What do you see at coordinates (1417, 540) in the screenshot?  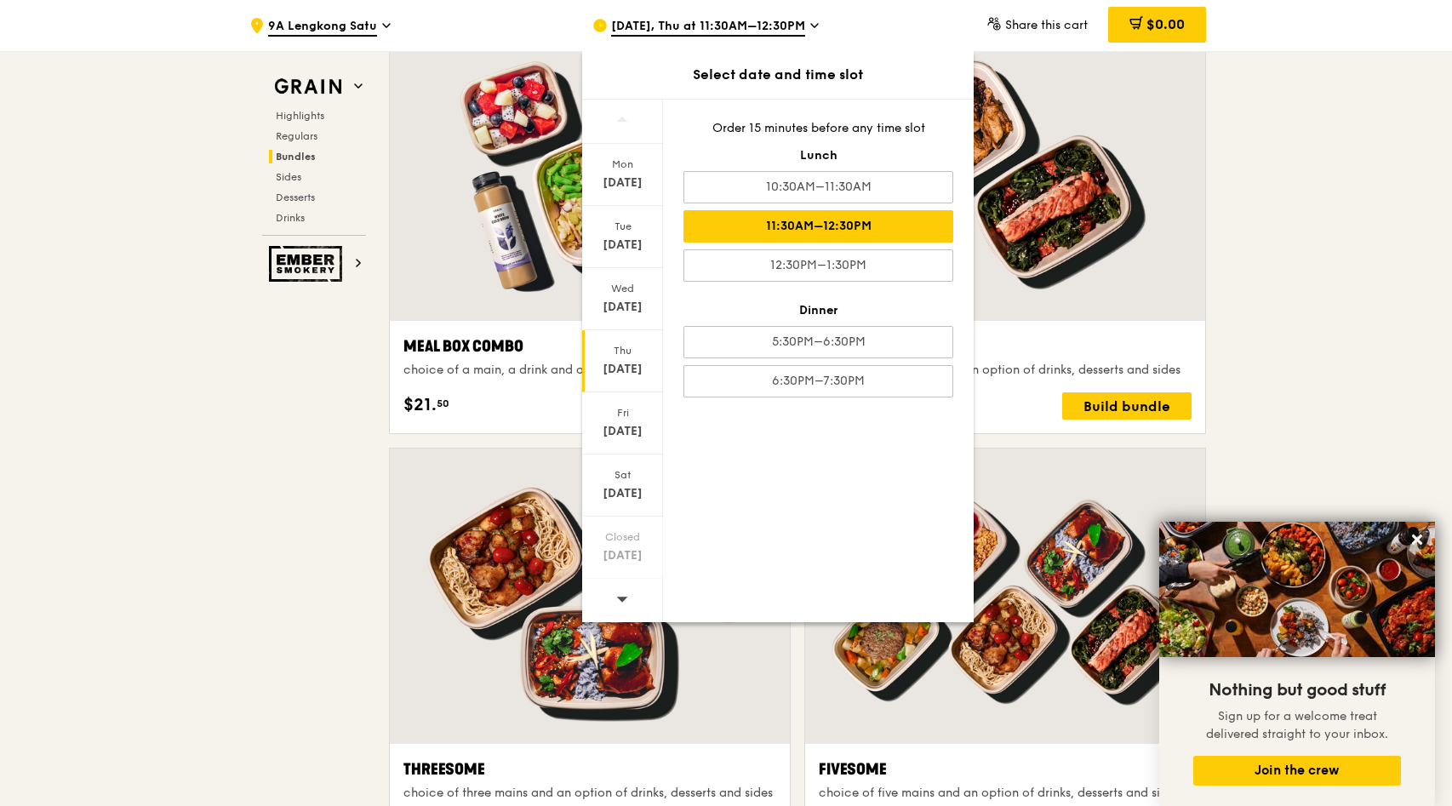 I see `button: Close` at bounding box center [1417, 540].